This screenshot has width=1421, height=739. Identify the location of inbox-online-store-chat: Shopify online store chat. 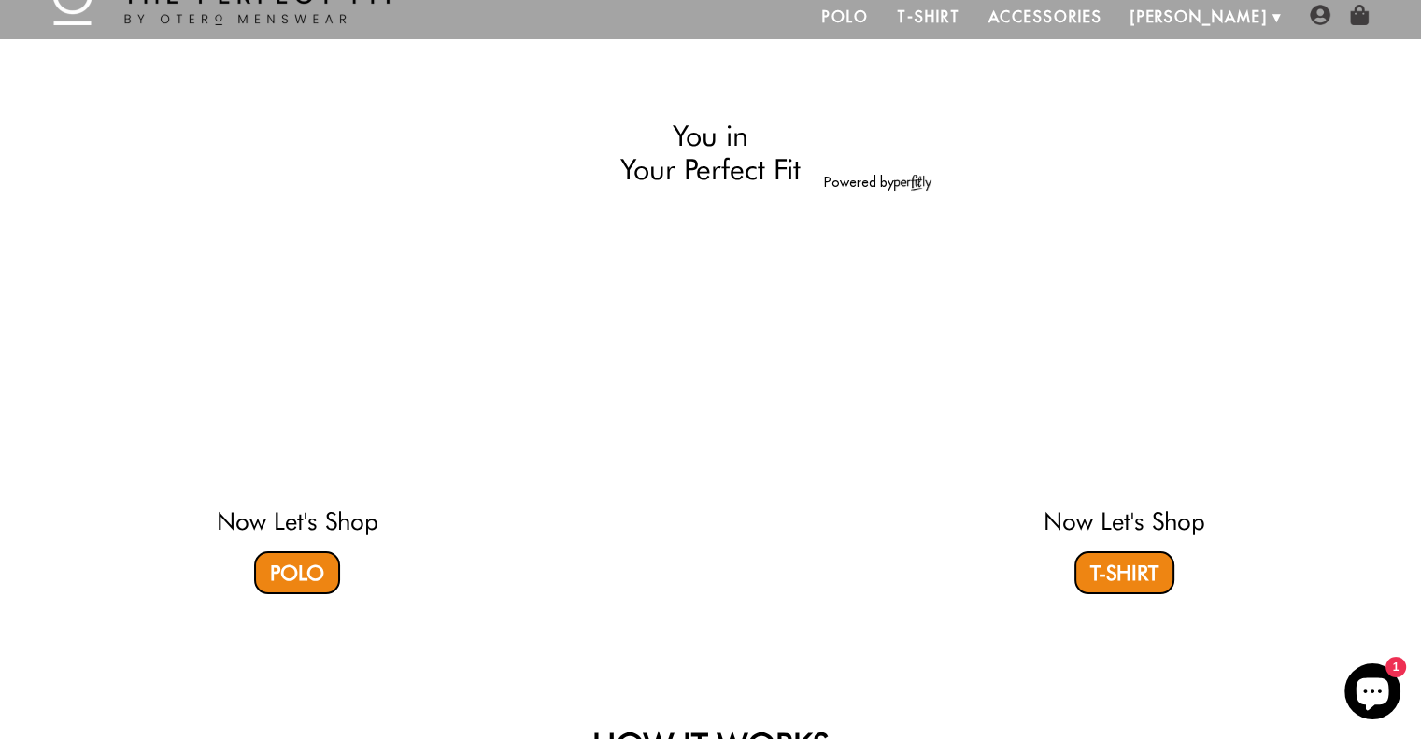
(1372, 693).